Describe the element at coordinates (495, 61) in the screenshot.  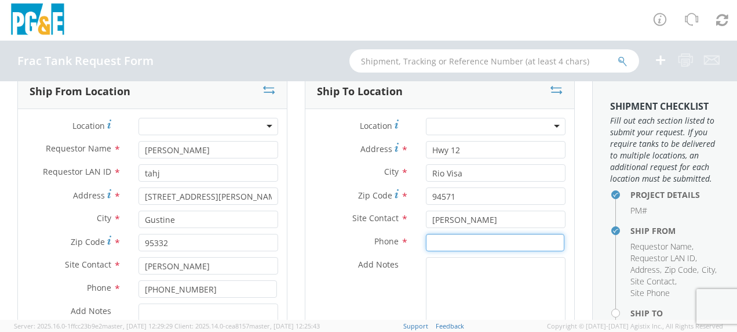
I see `input: Shipment, Tracking or Reference Number (at least 4 chars)` at that location.